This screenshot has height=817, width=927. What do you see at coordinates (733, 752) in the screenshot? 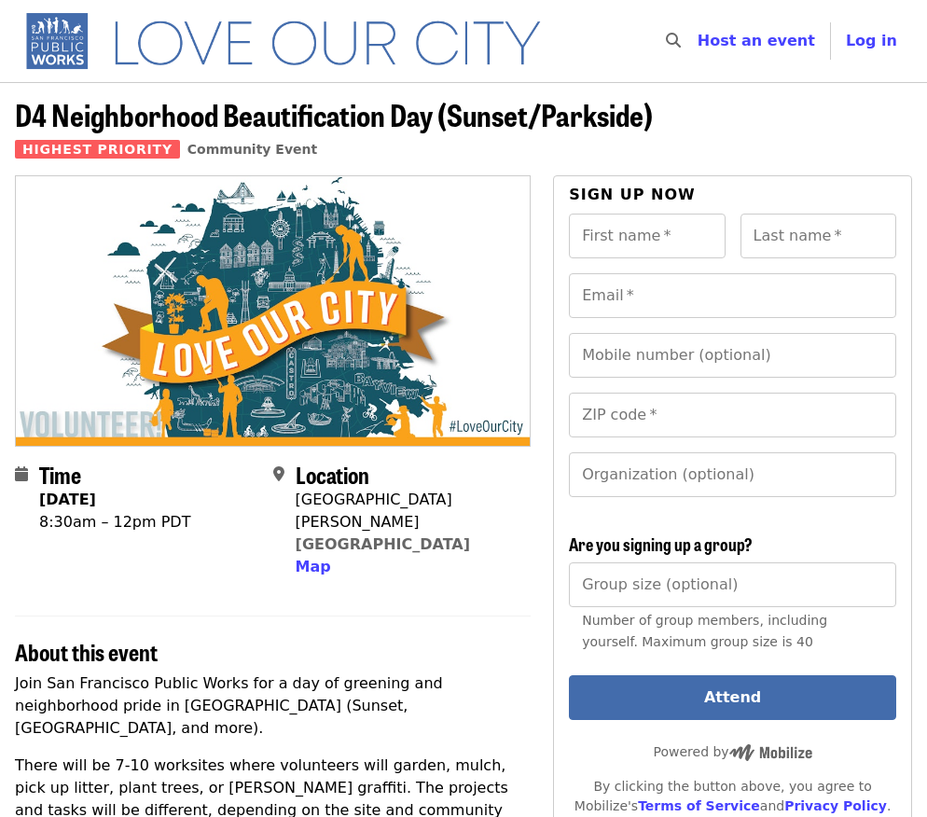
I see `span: Powered by` at bounding box center [733, 752].